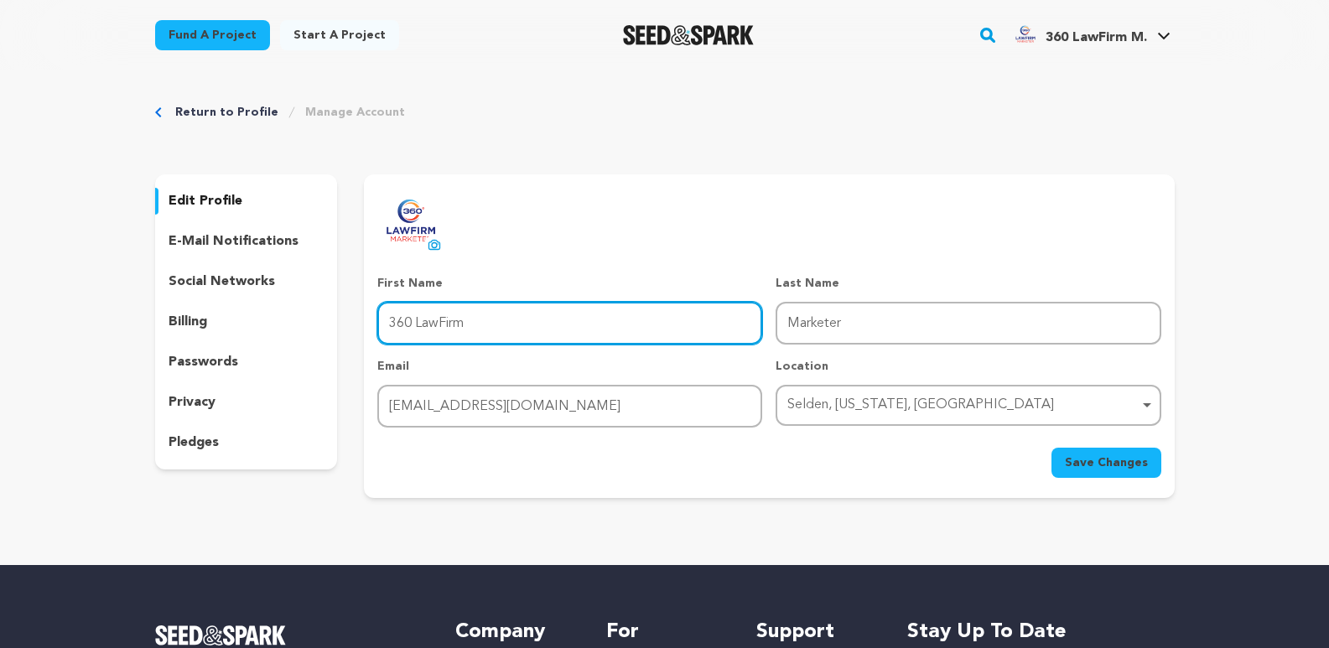  Describe the element at coordinates (968, 283) in the screenshot. I see `p: Last Name` at that location.